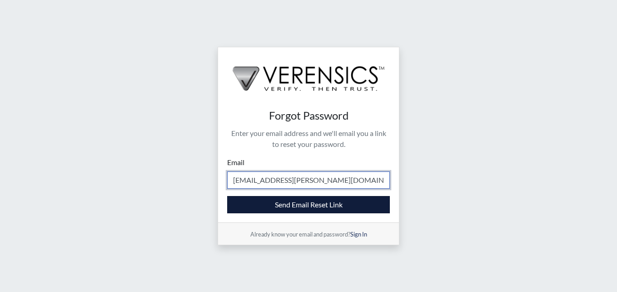 The height and width of the screenshot is (292, 617). Describe the element at coordinates (308, 204) in the screenshot. I see `button: Send Email Reset Link` at that location.